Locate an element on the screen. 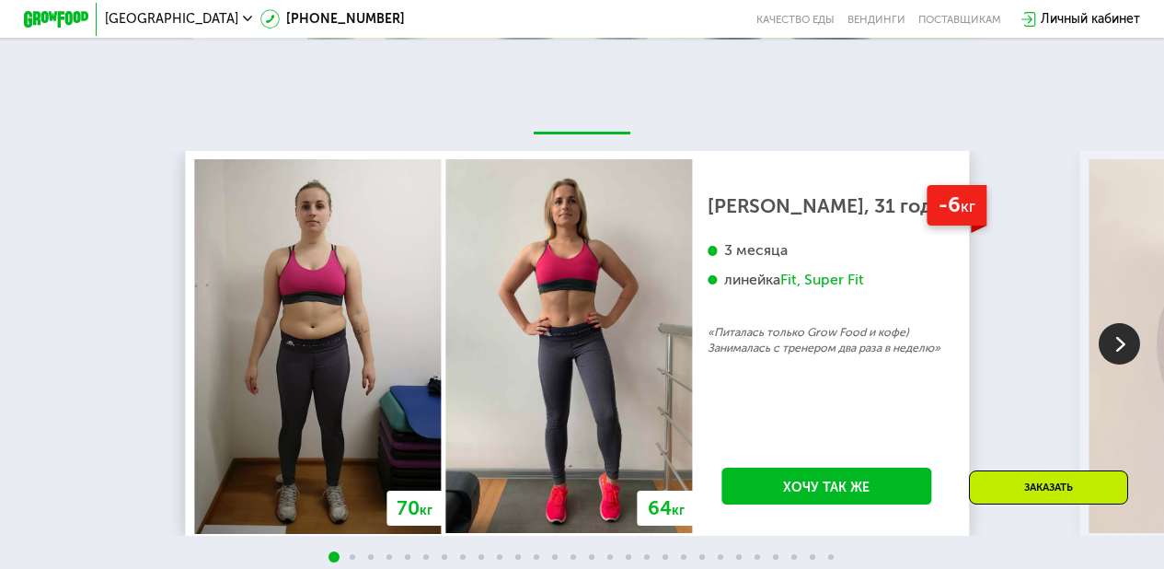  p: «Питалась только Grow Food и кофе) Занималась с тренером два раза в неделю» is located at coordinates (826, 340).